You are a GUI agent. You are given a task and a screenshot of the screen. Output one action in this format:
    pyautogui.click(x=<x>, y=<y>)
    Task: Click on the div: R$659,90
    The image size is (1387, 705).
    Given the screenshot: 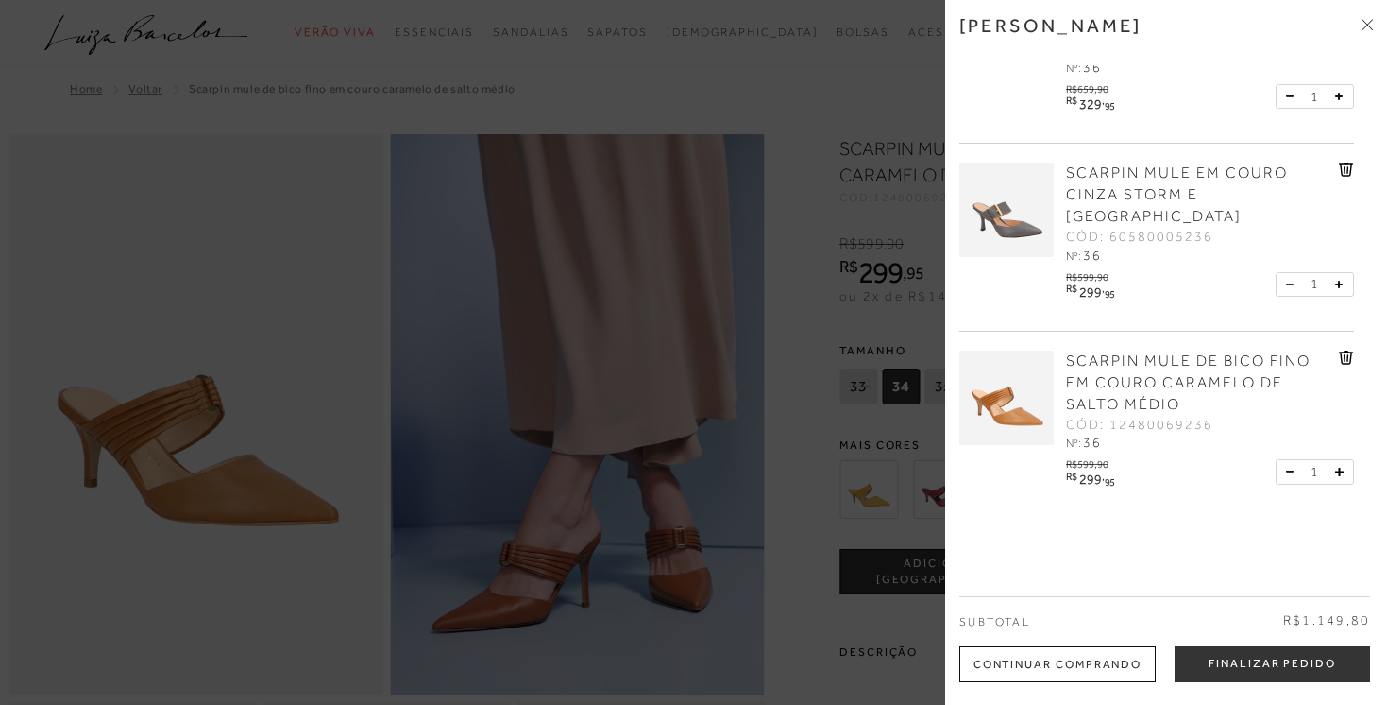 What is the action you would take?
    pyautogui.click(x=1092, y=86)
    